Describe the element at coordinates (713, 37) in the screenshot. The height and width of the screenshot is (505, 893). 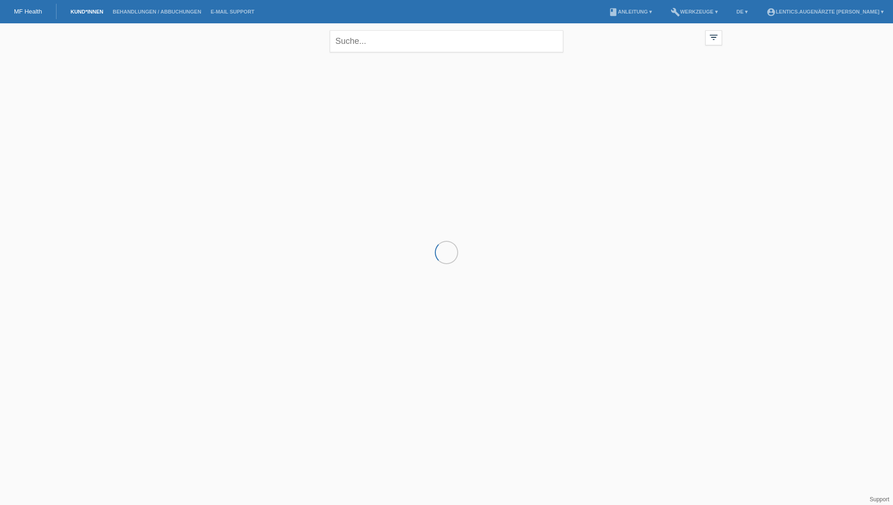
I see `i: filter_list` at that location.